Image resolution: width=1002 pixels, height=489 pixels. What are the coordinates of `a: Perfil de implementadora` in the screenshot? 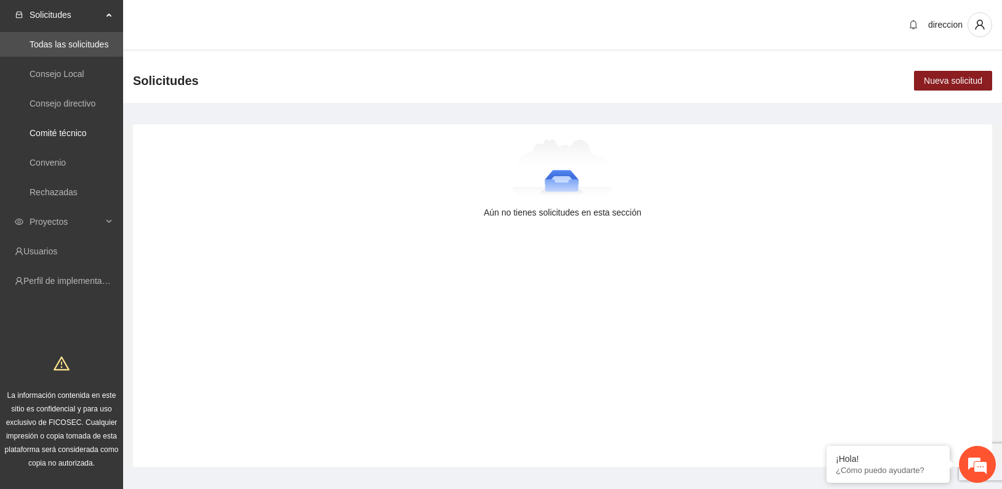 It's located at (71, 281).